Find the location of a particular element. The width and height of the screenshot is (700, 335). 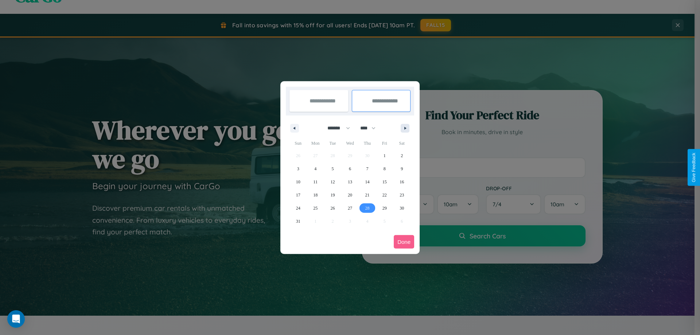

span: Thu is located at coordinates (367, 143).